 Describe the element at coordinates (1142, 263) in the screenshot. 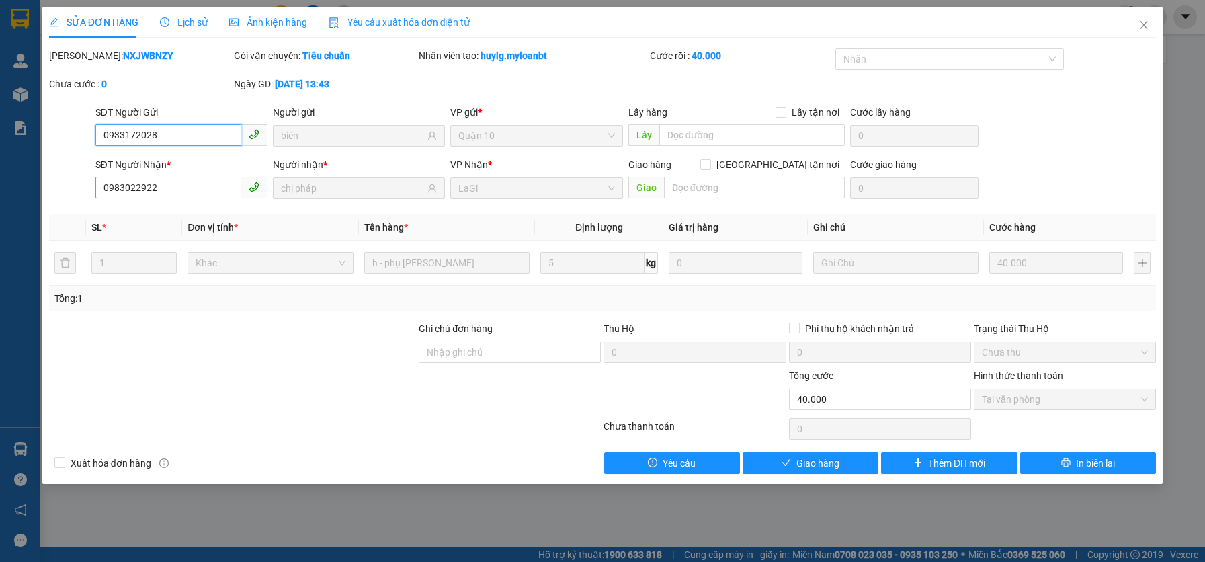

I see `button: plus` at that location.